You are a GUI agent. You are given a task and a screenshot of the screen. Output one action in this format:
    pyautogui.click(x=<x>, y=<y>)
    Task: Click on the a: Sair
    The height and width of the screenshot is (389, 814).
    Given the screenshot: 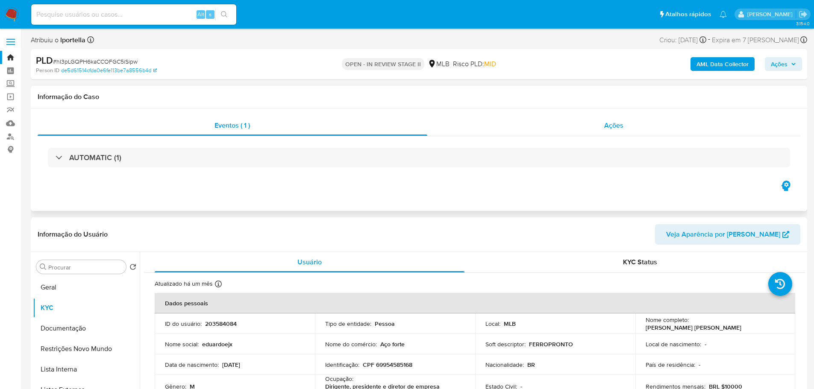 What is the action you would take?
    pyautogui.click(x=802, y=14)
    